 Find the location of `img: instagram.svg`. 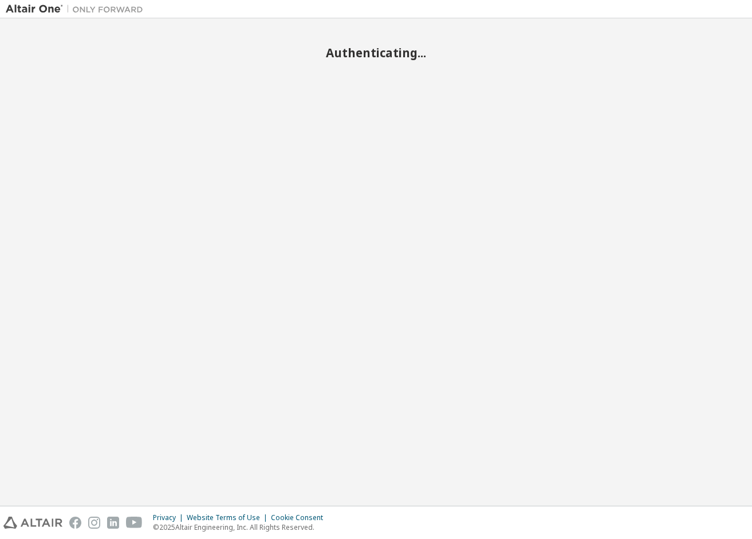

img: instagram.svg is located at coordinates (94, 522).